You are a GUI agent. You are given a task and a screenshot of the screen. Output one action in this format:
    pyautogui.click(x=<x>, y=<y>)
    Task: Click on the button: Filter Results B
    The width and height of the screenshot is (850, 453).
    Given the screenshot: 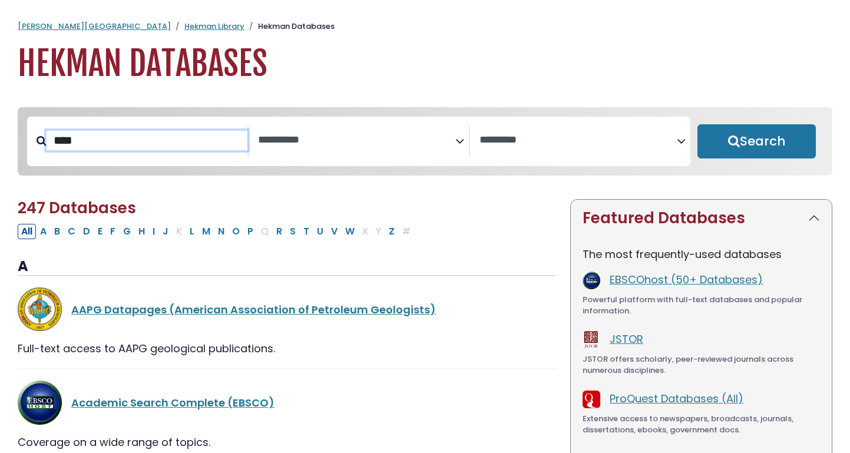 What is the action you would take?
    pyautogui.click(x=57, y=232)
    